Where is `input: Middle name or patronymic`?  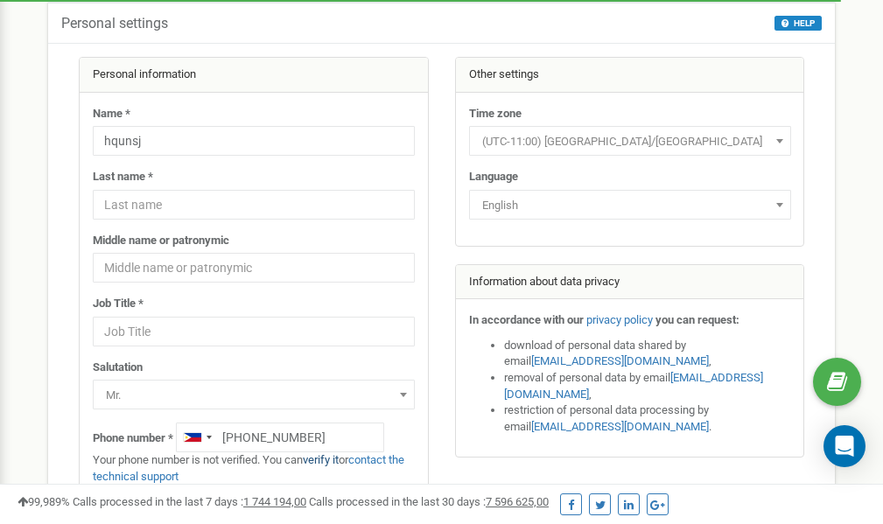 input: Middle name or patronymic is located at coordinates (254, 268).